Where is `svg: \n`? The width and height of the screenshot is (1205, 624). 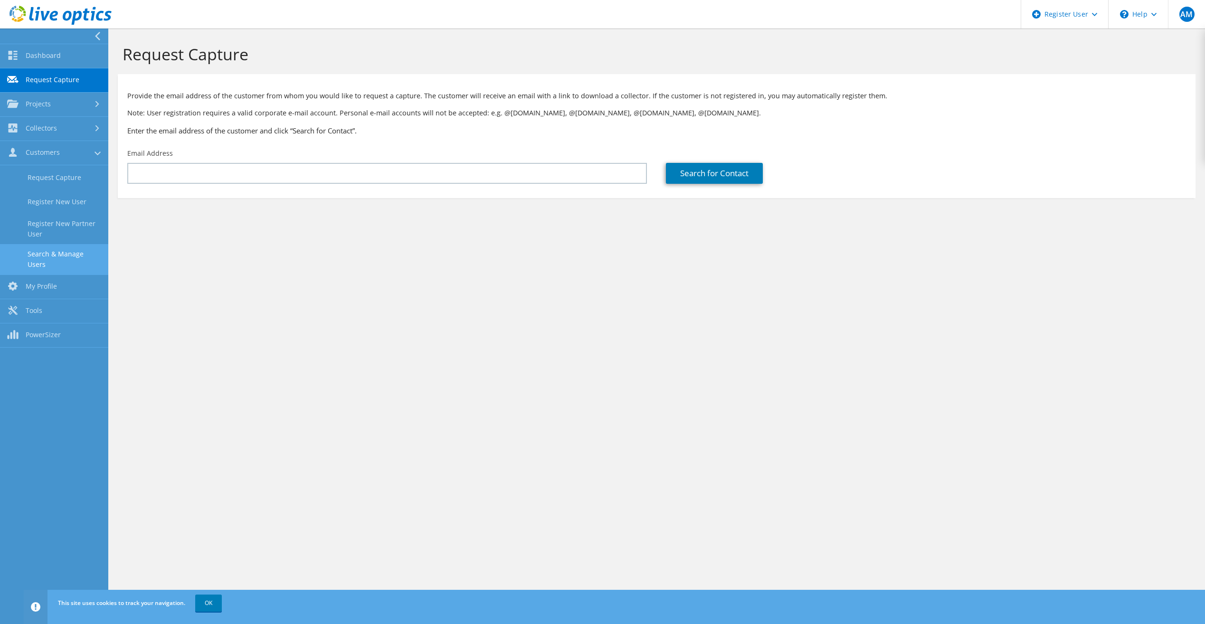
svg: \n is located at coordinates (1124, 14).